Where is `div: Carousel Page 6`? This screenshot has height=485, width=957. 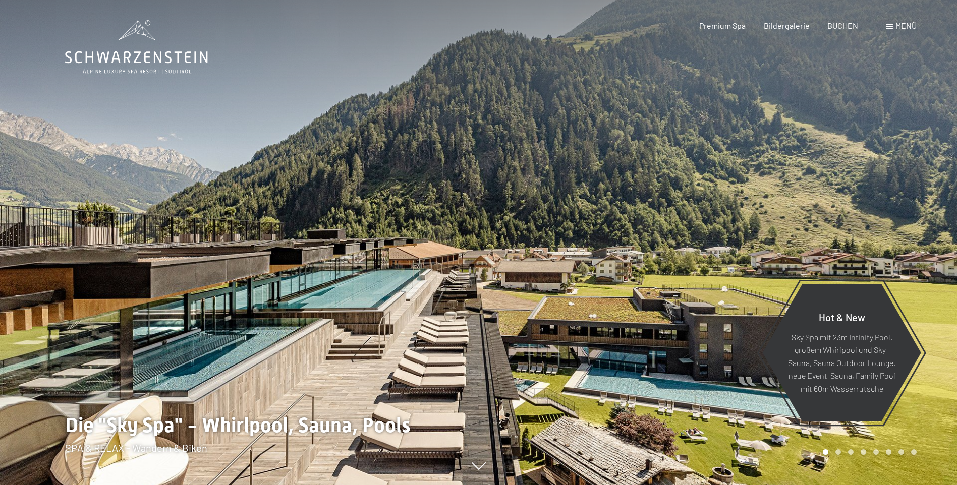
div: Carousel Page 6 is located at coordinates (889, 452).